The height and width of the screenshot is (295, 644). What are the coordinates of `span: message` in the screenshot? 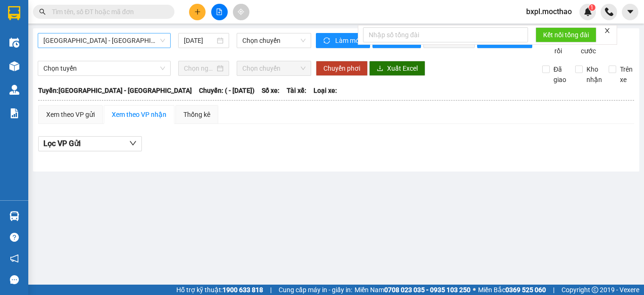 It's located at (14, 279).